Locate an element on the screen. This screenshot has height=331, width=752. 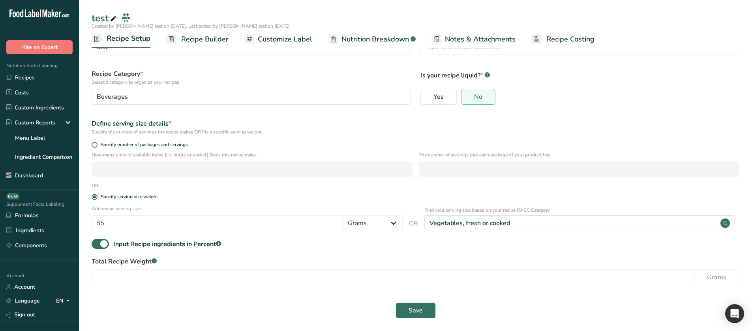
span: No is located at coordinates (478, 97).